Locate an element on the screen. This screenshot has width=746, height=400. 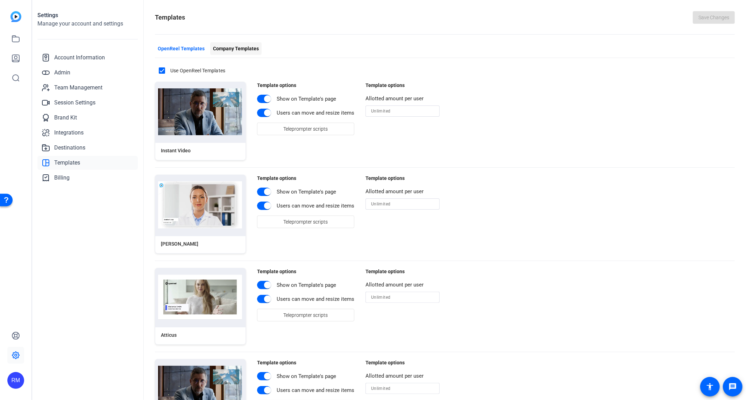
a: Account Information is located at coordinates (87, 58).